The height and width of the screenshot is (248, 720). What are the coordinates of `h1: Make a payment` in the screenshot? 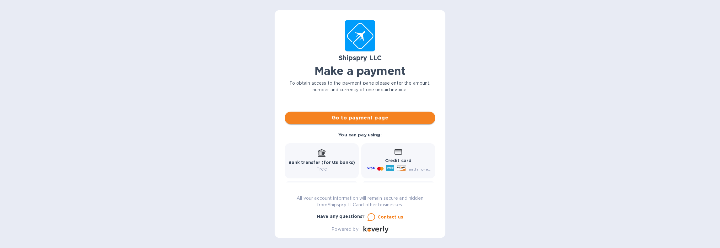 It's located at (360, 71).